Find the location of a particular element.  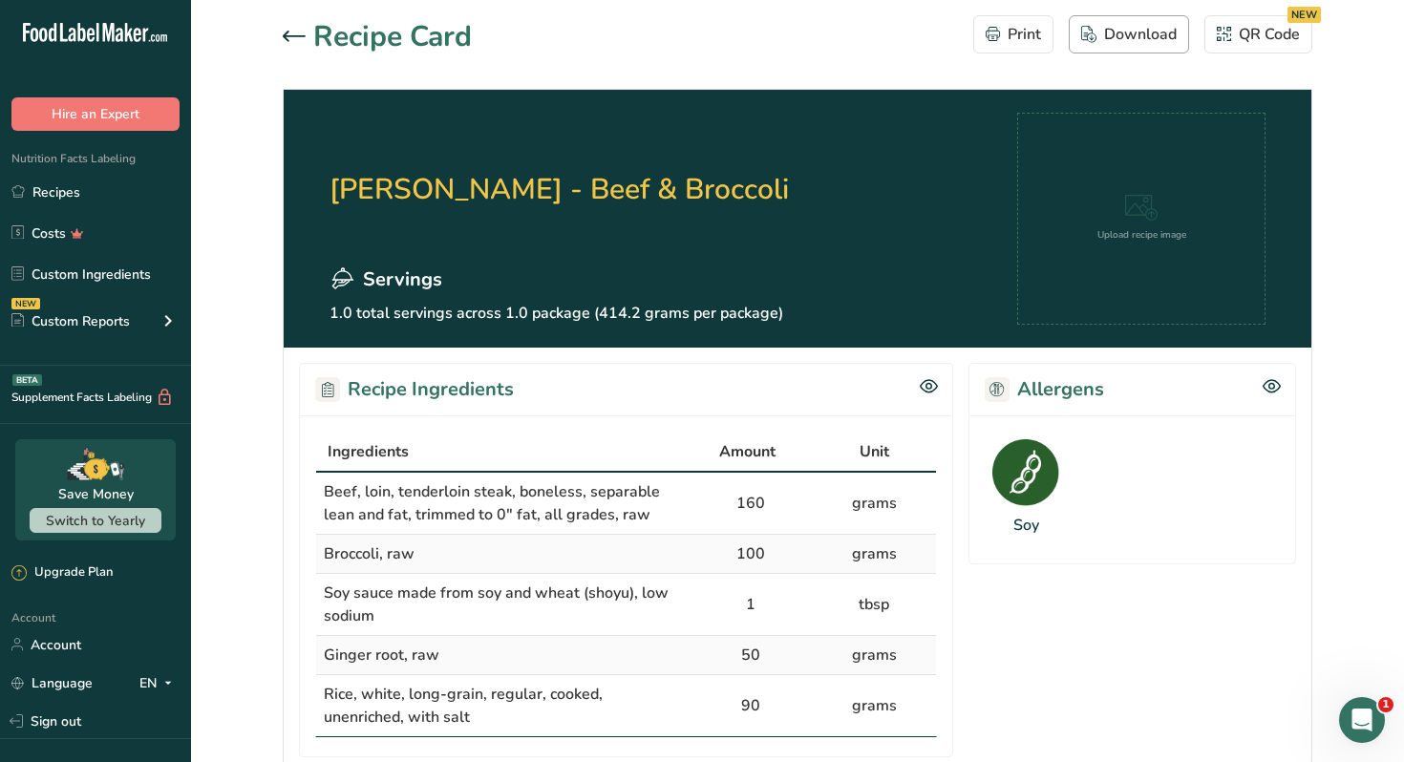

div: Upgrade Plan is located at coordinates (62, 573).